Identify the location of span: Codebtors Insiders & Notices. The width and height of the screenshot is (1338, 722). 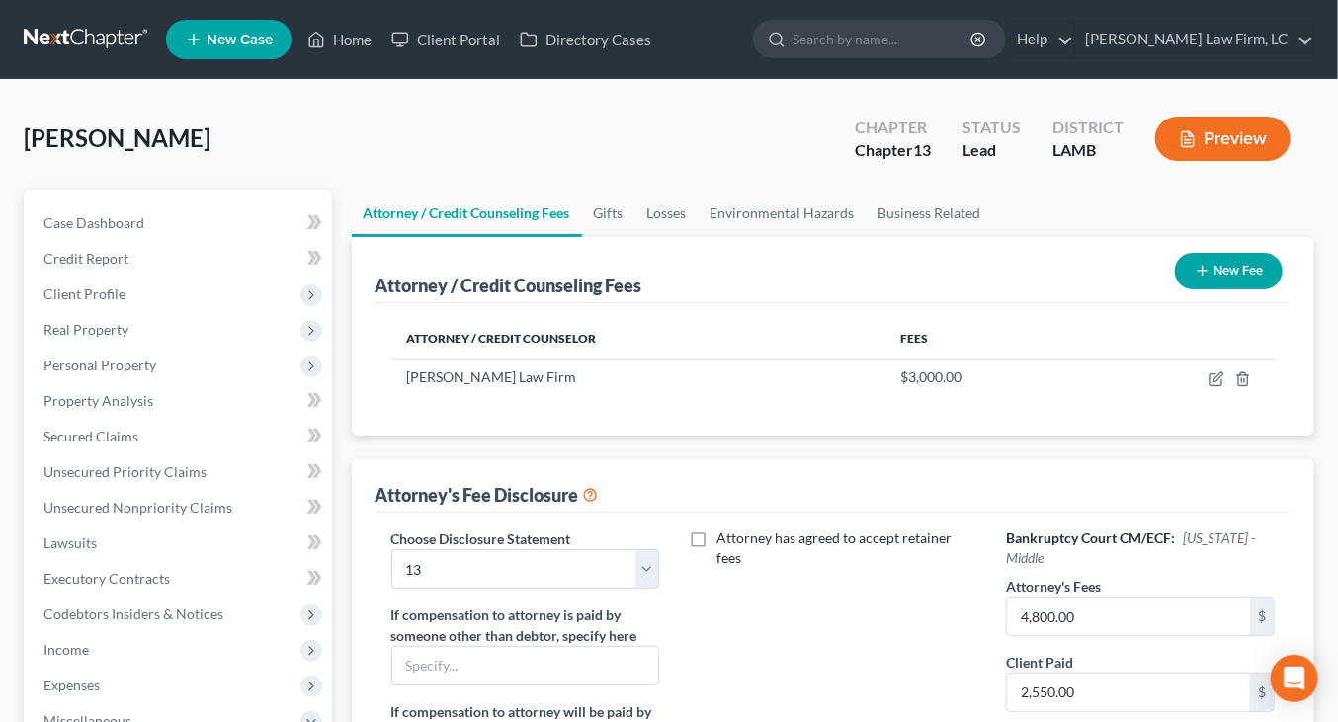
(133, 614).